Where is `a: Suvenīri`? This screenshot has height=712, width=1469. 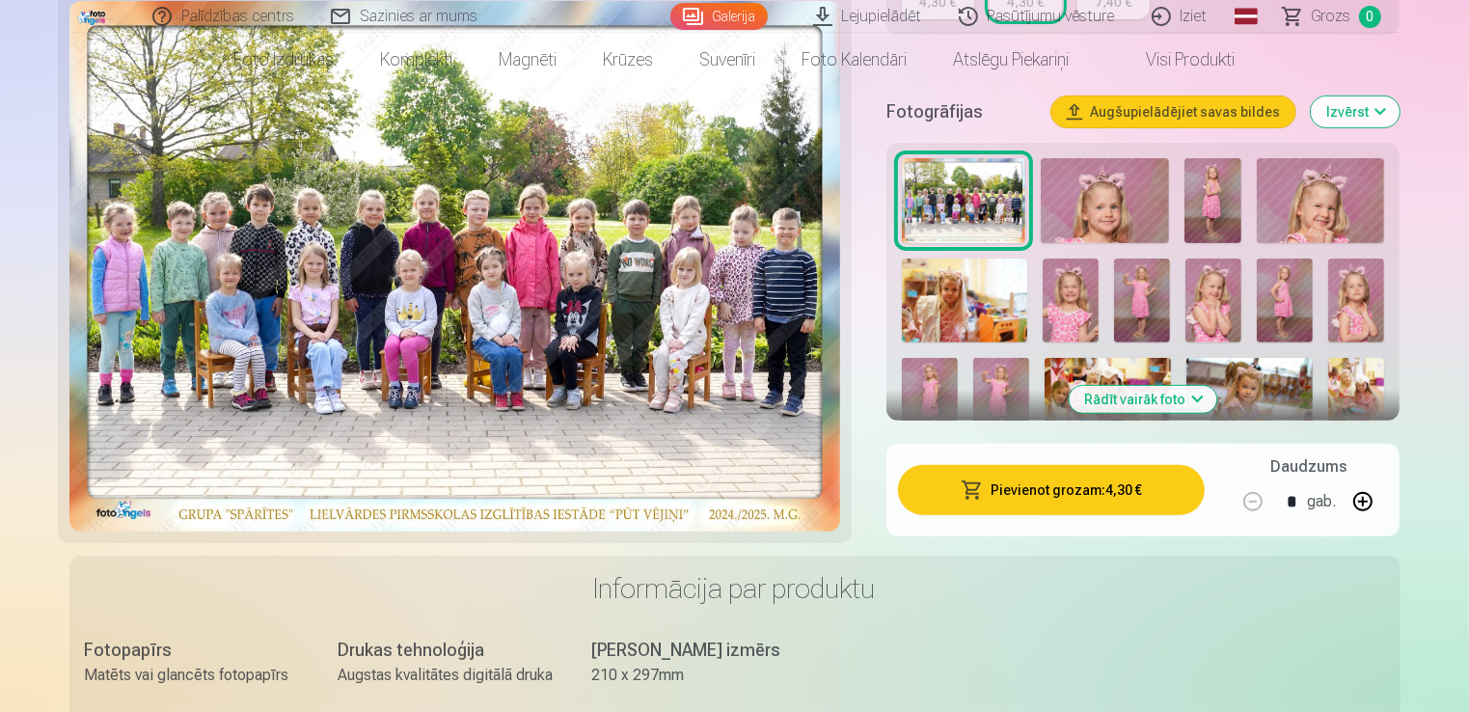
a: Suvenīri is located at coordinates (728, 60).